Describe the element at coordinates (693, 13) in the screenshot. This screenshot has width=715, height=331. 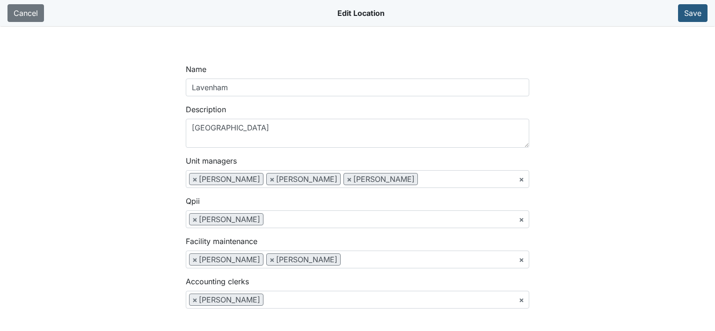
I see `button: Save` at that location.